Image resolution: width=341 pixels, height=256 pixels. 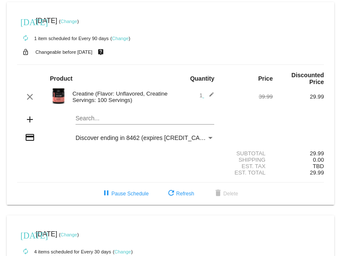 I want to click on mat-icon: lock_open, so click(x=26, y=52).